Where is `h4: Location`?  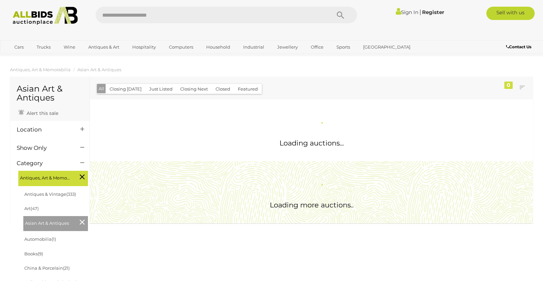 h4: Location is located at coordinates (43, 130).